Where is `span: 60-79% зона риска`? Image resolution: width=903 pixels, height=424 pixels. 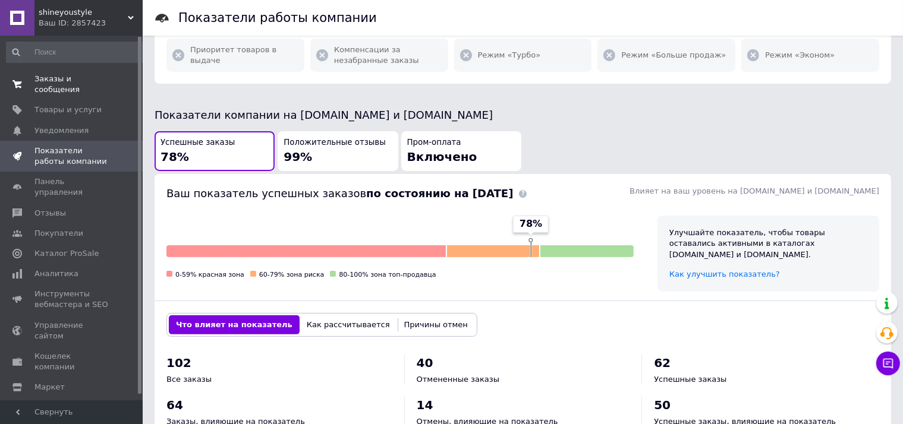
span: 60-79% зона риска is located at coordinates (291, 275).